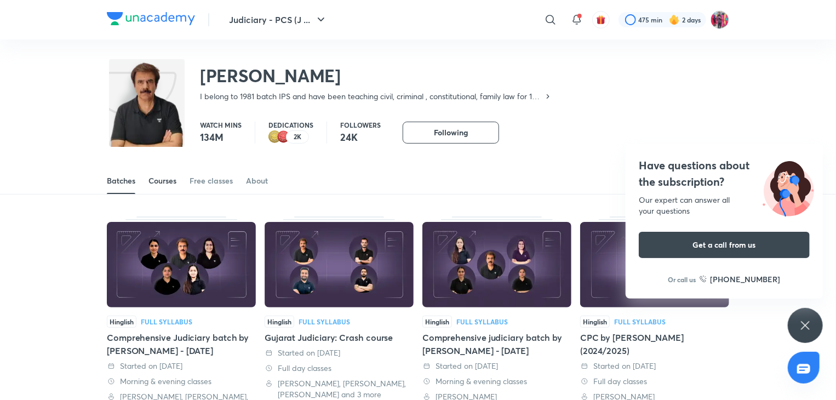  Describe the element at coordinates (655, 366) in the screenshot. I see `div: Started on 29 Jul 2024` at that location.